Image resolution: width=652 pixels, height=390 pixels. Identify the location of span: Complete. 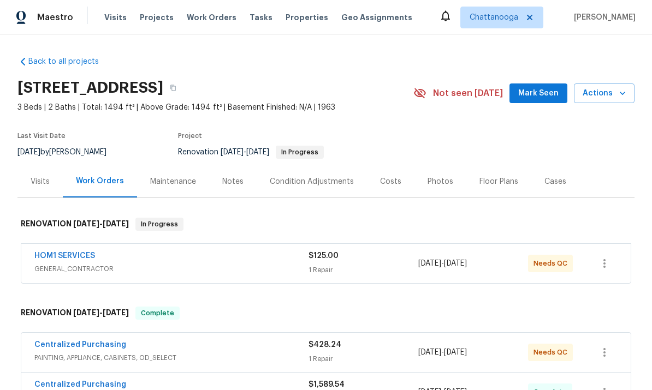
(157, 313).